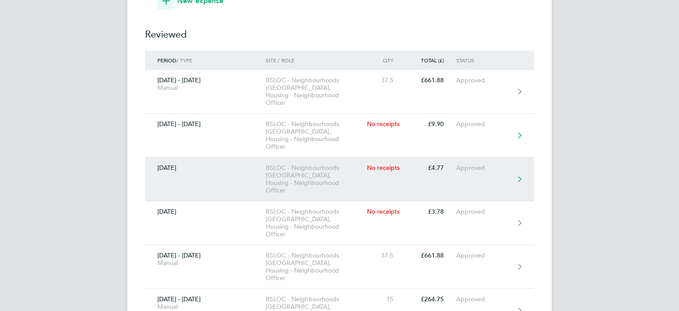  Describe the element at coordinates (205, 60) in the screenshot. I see `div: / Type` at that location.